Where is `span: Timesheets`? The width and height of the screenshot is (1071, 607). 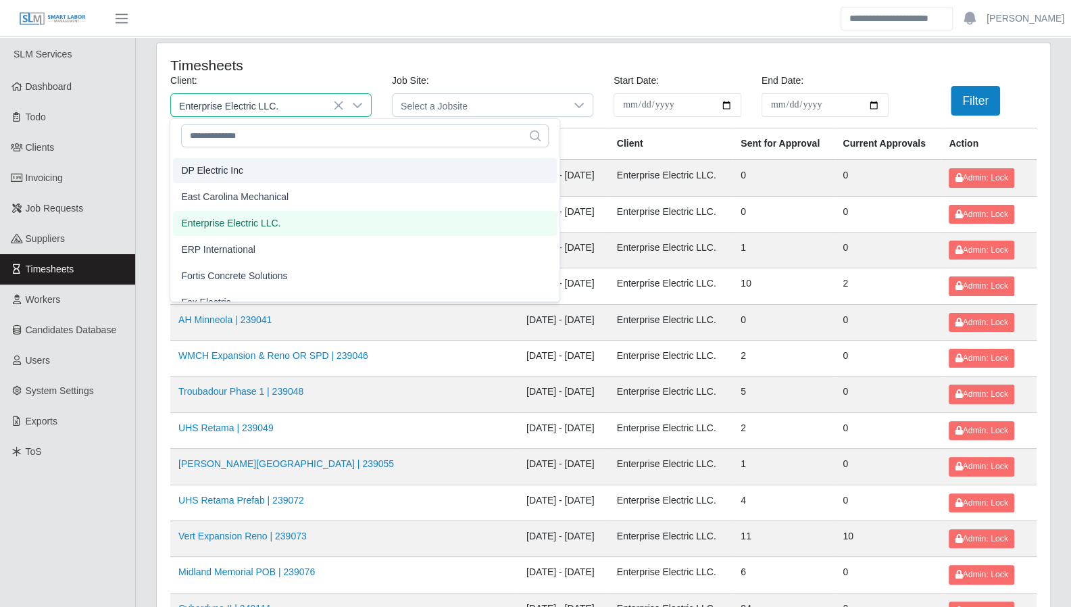 span: Timesheets is located at coordinates (50, 269).